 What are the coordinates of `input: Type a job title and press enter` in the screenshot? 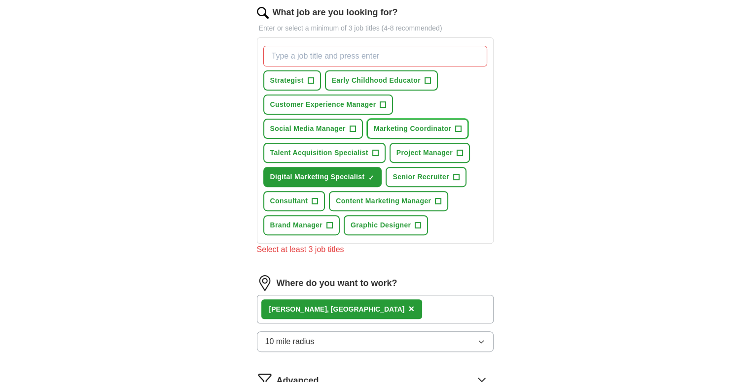 It's located at (375, 56).